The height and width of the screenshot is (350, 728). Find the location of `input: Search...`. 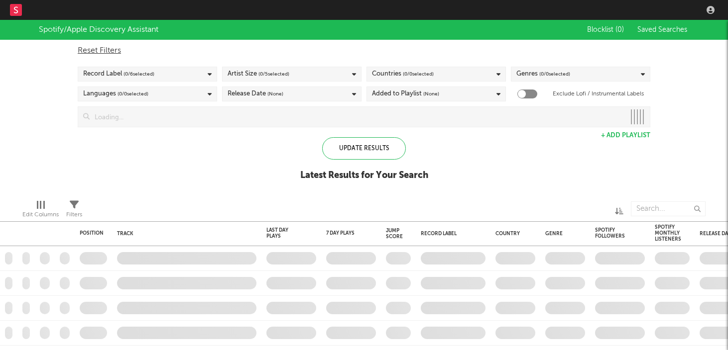

input: Search... is located at coordinates (668, 209).